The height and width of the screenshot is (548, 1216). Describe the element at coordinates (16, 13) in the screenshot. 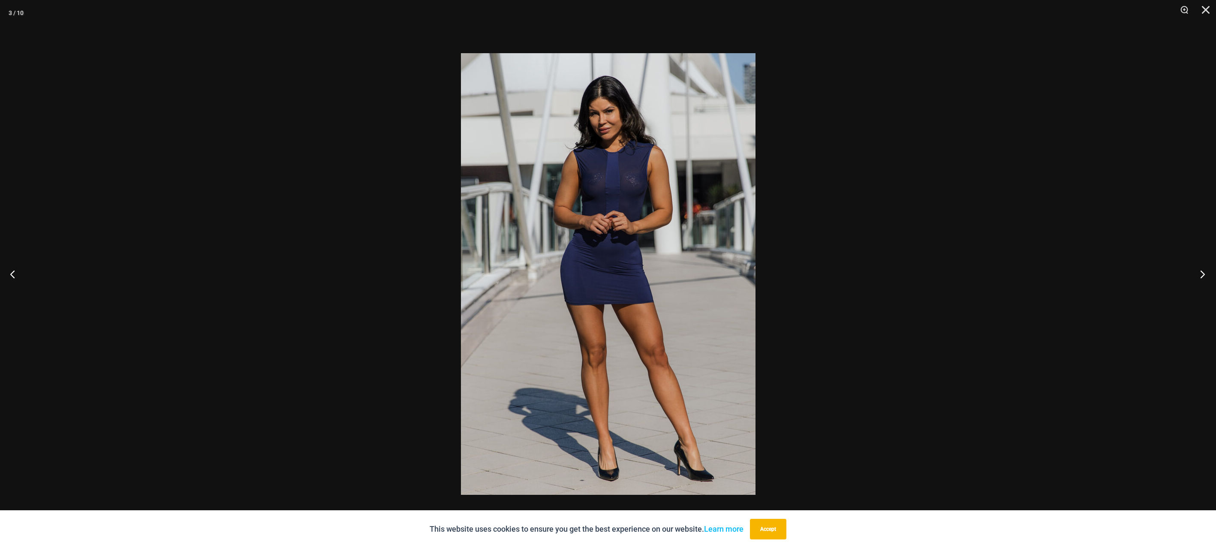

I see `div: 3 / 10` at that location.